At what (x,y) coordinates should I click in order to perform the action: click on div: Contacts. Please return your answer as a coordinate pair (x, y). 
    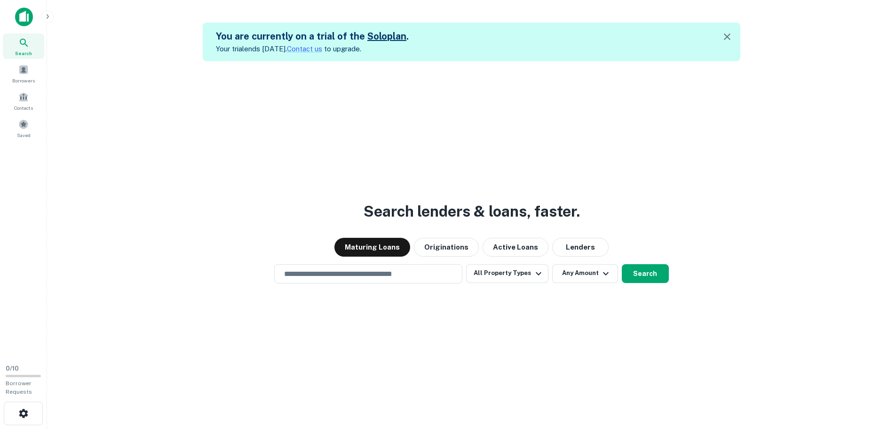
    Looking at the image, I should click on (24, 101).